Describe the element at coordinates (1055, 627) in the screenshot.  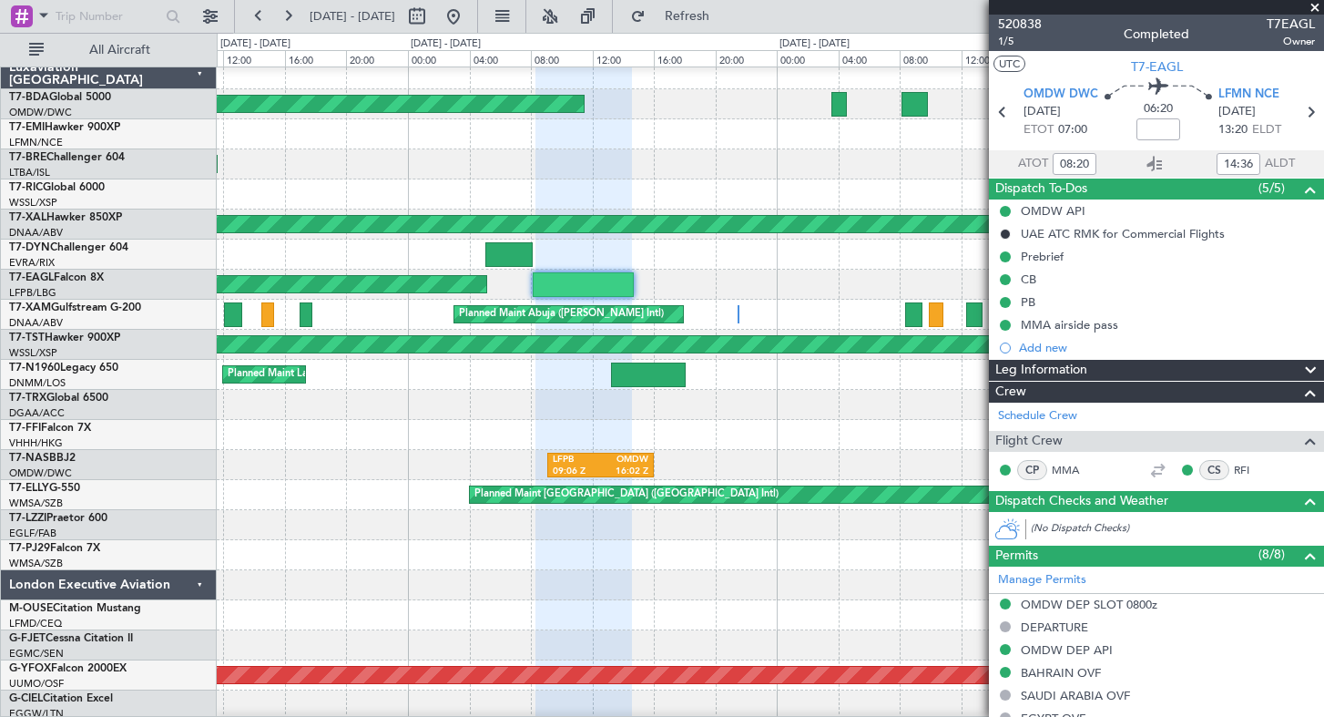
I see `div: DEPARTURE` at that location.